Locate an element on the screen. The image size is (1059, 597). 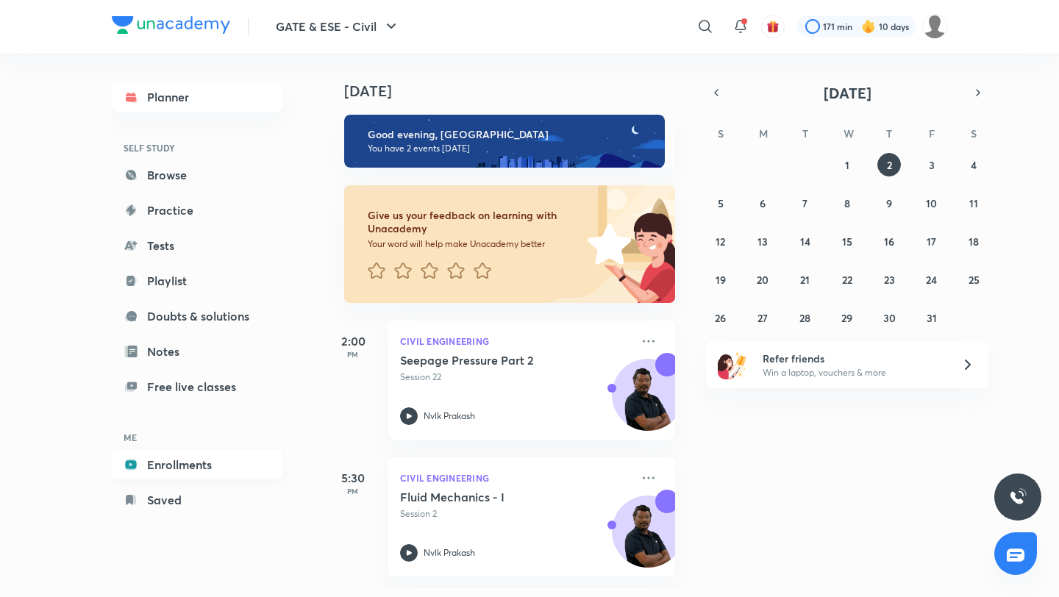
button: October 30, 2025 is located at coordinates (889, 318).